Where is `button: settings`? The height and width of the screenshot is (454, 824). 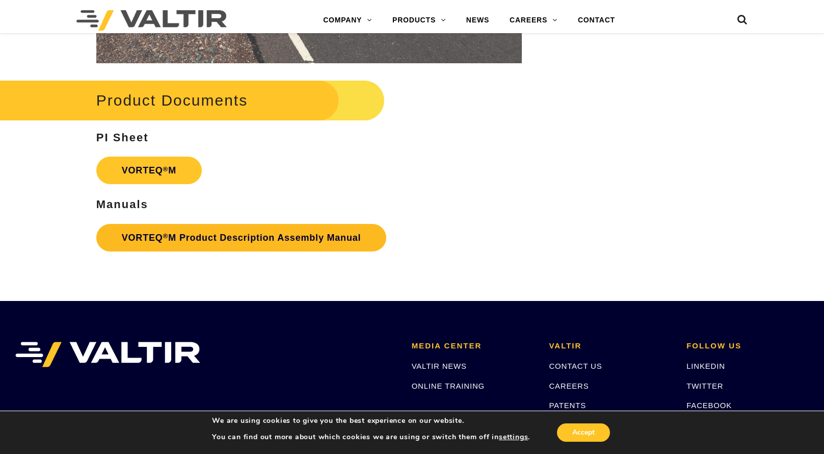 button: settings is located at coordinates (513, 437).